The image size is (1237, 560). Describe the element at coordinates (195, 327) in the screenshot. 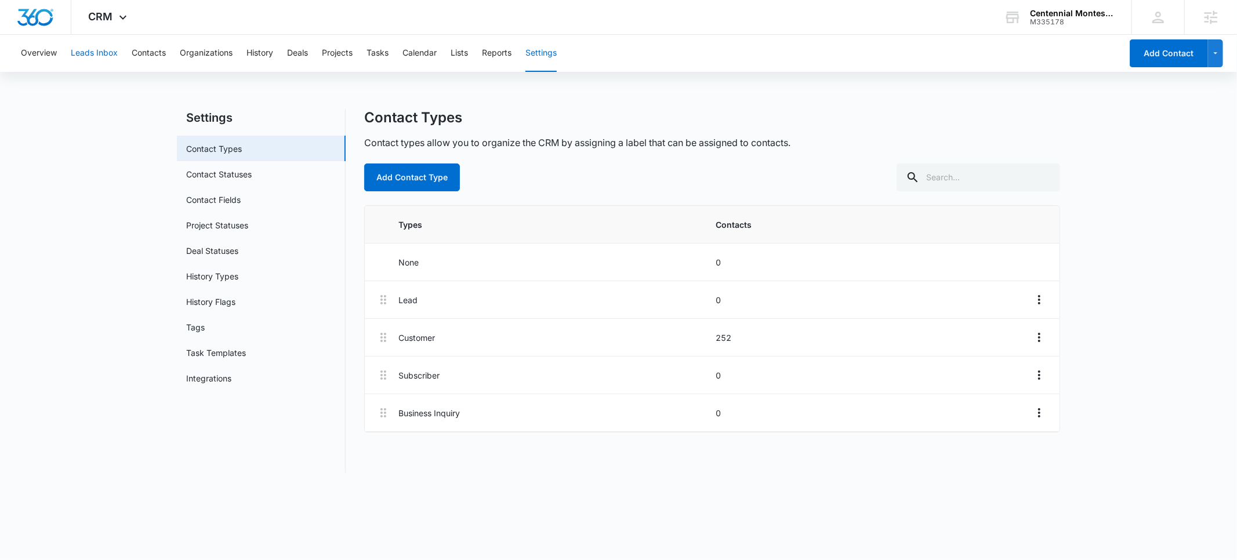

I see `a: Tags` at that location.